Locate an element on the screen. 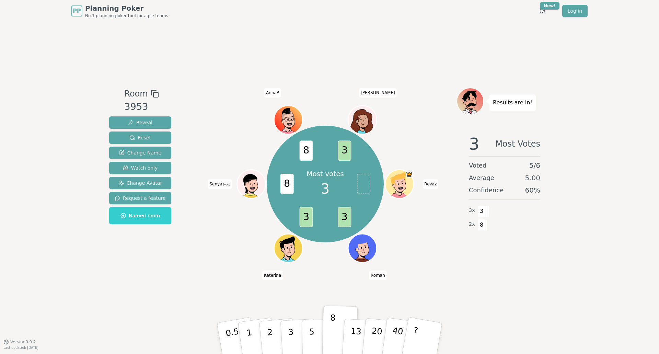 The image size is (659, 354). a: PPPlanning PokerNo.1 planning poker tool for agile teams is located at coordinates (120, 11).